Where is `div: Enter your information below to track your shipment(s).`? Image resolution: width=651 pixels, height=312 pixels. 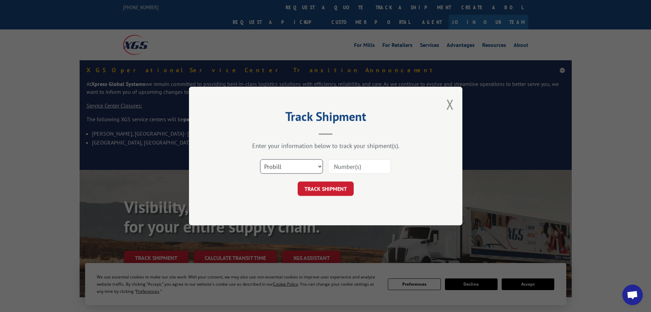 div: Enter your information below to track your shipment(s). is located at coordinates (326, 145).